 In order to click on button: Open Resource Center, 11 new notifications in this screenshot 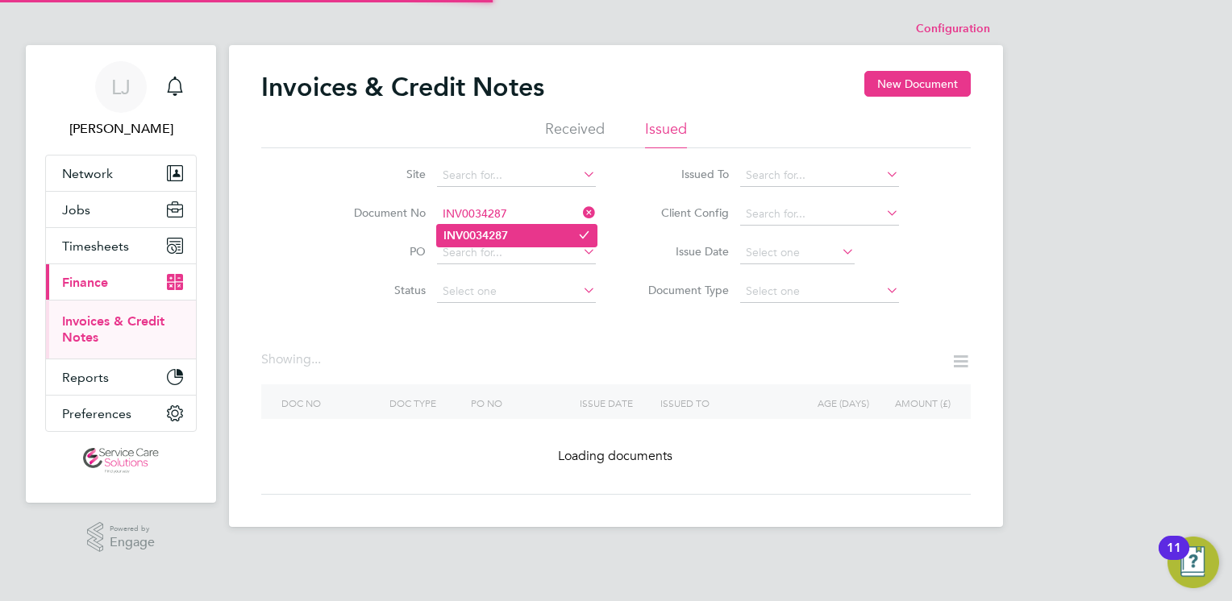, I will do `click(1193, 563)`.